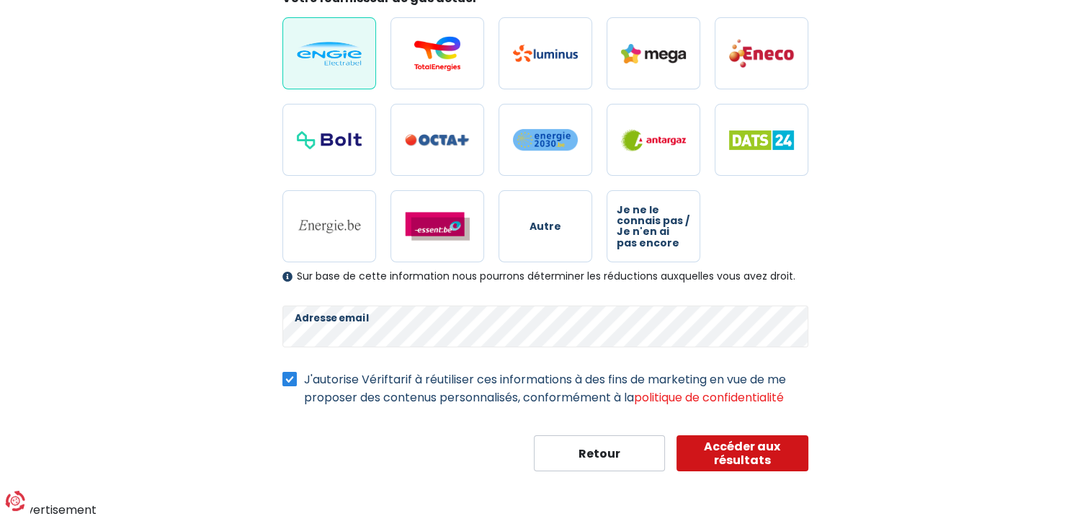 The width and height of the screenshot is (1090, 516). Describe the element at coordinates (653, 53) in the screenshot. I see `img: Mega` at that location.